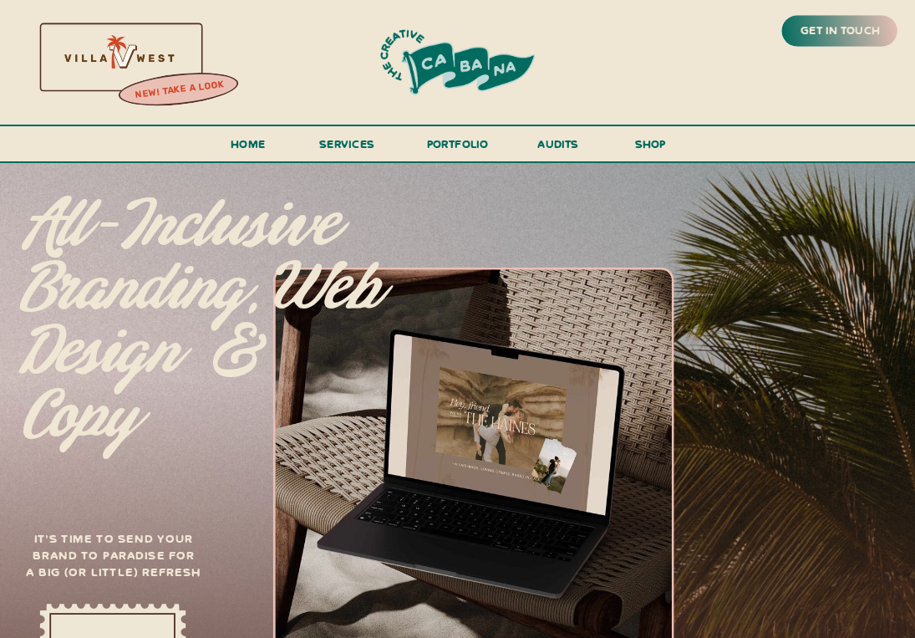 The height and width of the screenshot is (638, 915). What do you see at coordinates (840, 32) in the screenshot?
I see `h3: get in touch` at bounding box center [840, 32].